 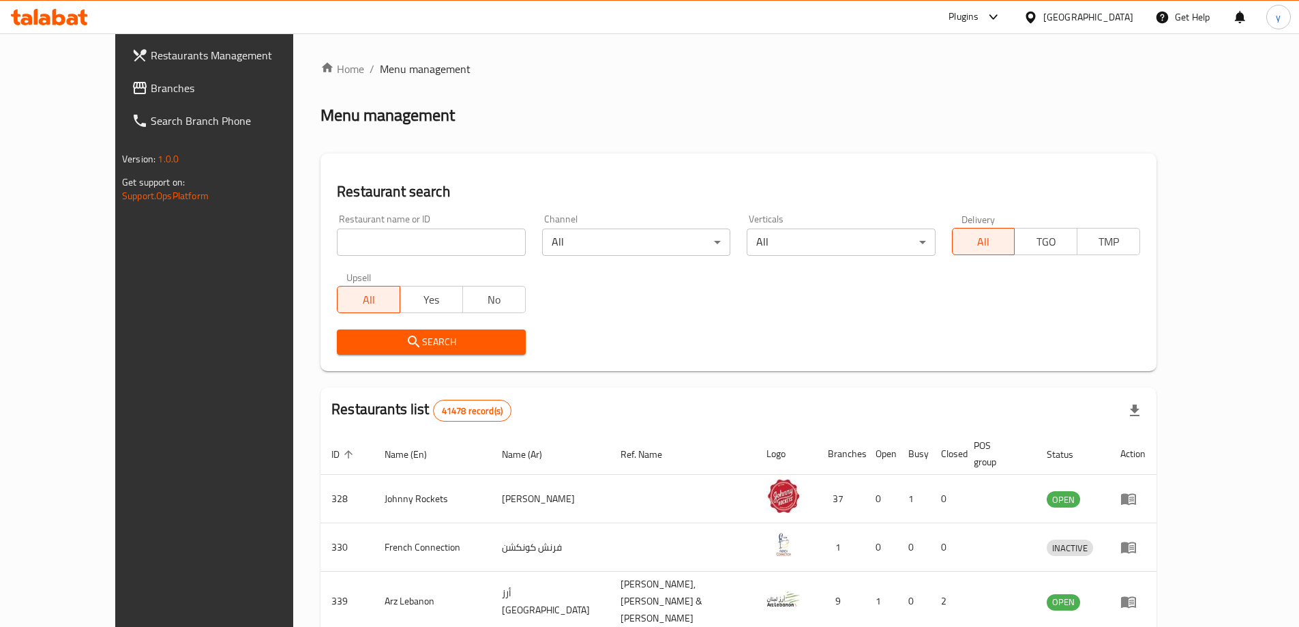 I want to click on span: Status, so click(x=1069, y=454).